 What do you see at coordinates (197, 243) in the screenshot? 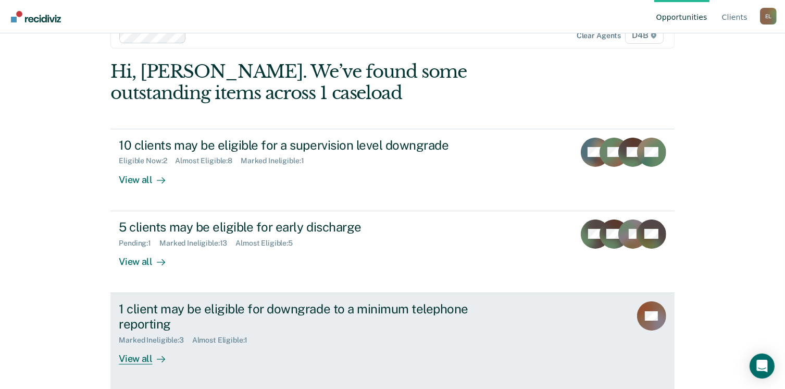
I see `div: Marked Ineligible : 13` at bounding box center [197, 243].